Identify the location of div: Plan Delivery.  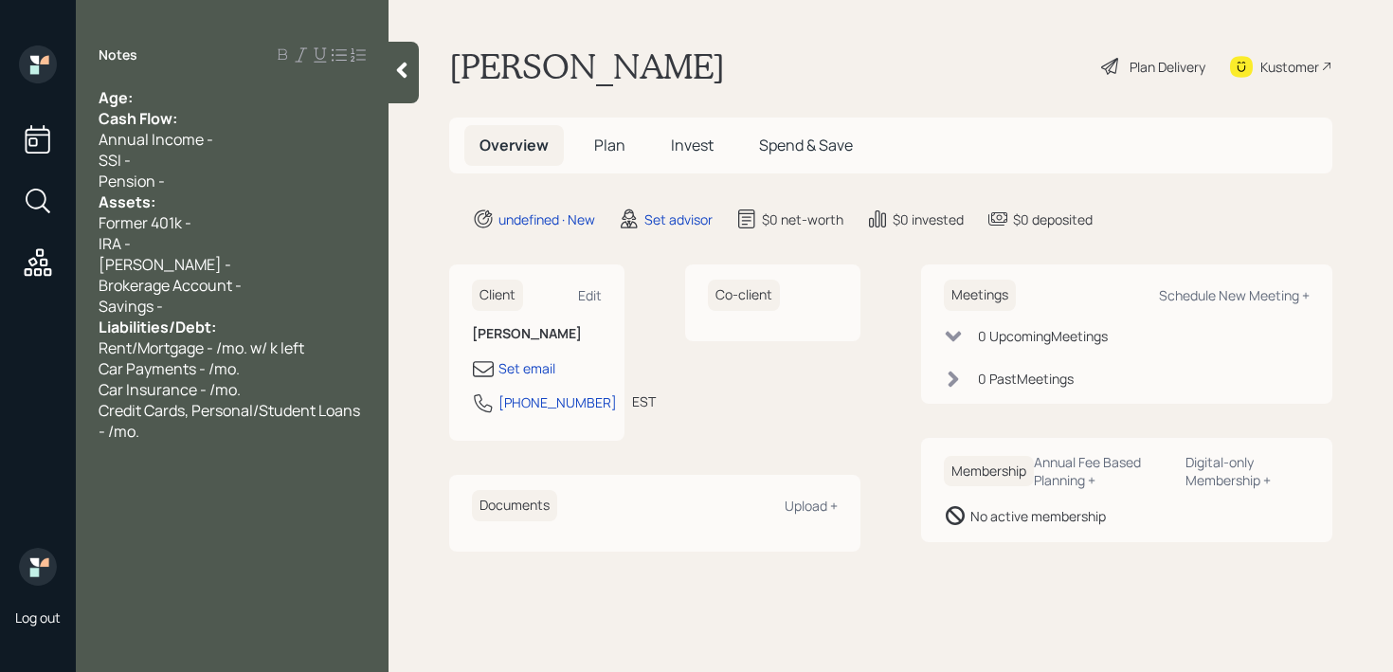
(1167, 66).